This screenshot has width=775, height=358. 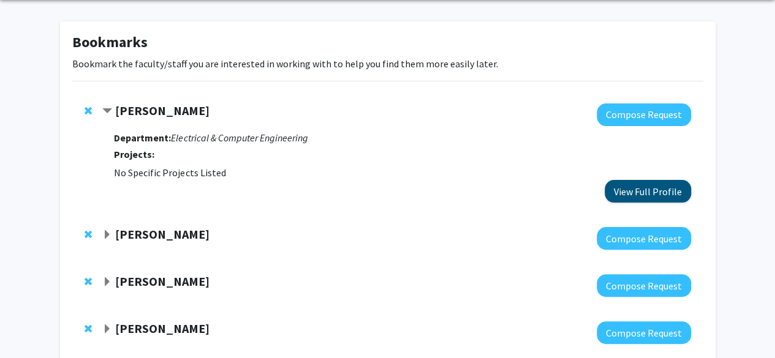 I want to click on strong: Projects:, so click(x=134, y=154).